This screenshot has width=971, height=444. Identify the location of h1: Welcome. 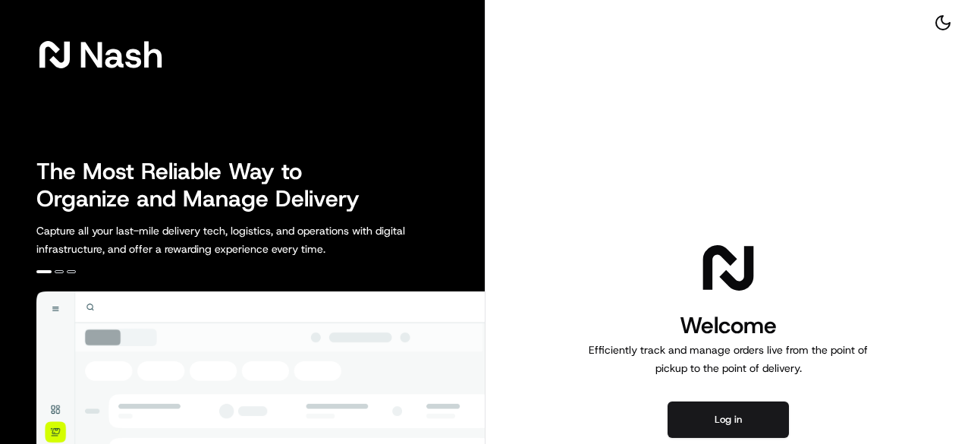
(728, 326).